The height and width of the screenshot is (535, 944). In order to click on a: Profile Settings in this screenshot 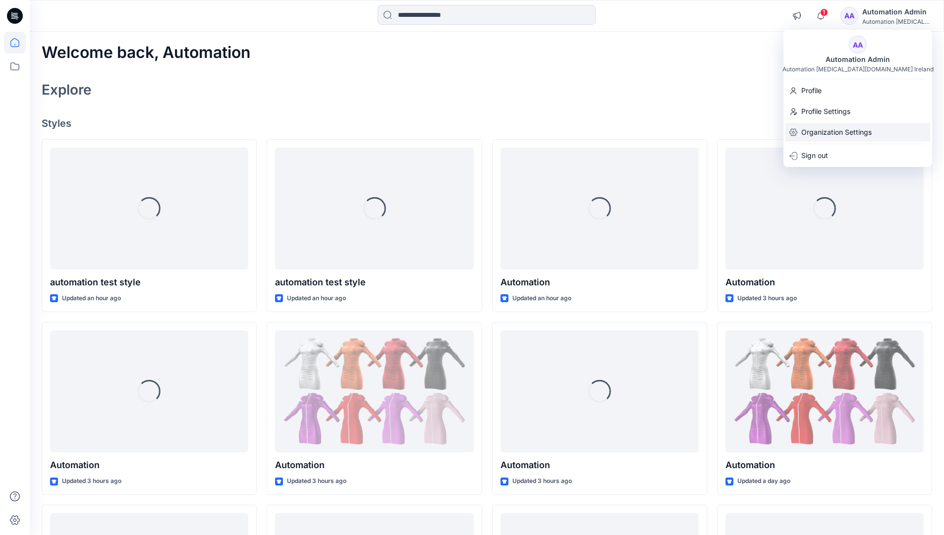, I will do `click(857, 111)`.